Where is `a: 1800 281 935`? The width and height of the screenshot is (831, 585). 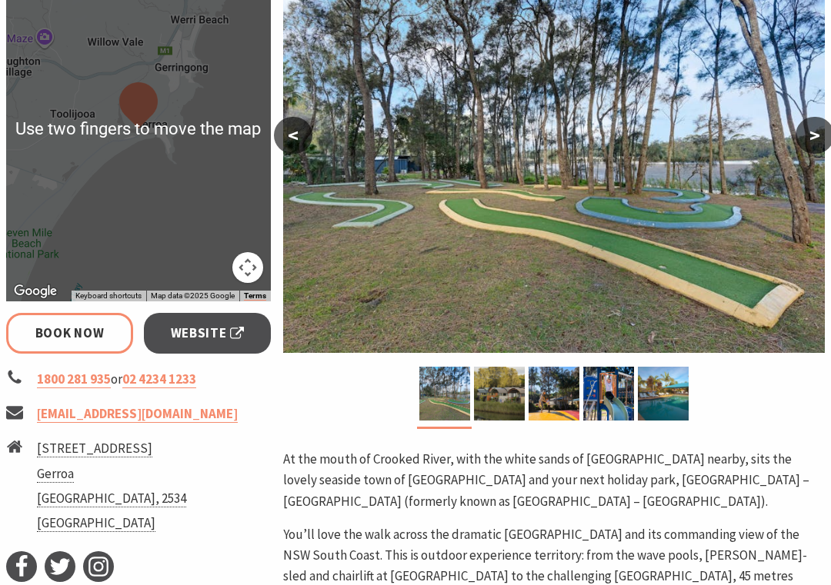
a: 1800 281 935 is located at coordinates (74, 379).